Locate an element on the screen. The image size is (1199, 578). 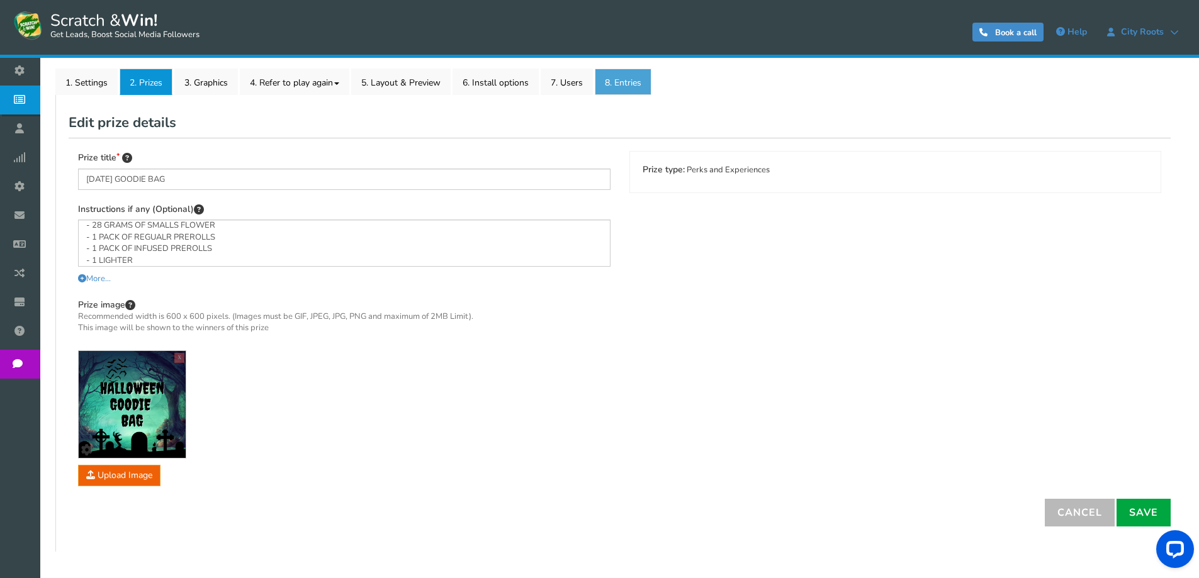
a: 6. Install options is located at coordinates (495, 82).